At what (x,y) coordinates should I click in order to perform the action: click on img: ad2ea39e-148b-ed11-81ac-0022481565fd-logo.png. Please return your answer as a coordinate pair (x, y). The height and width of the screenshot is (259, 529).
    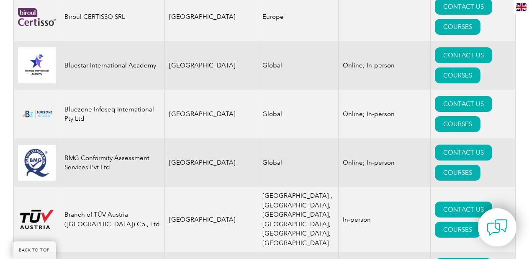
    Looking at the image, I should click on (37, 219).